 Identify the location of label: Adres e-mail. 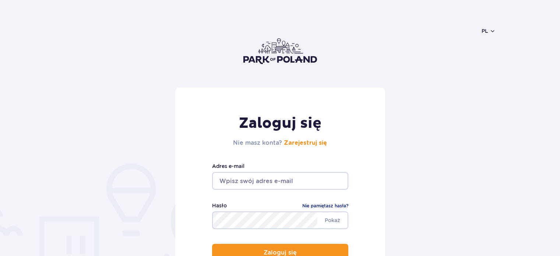
(280, 166).